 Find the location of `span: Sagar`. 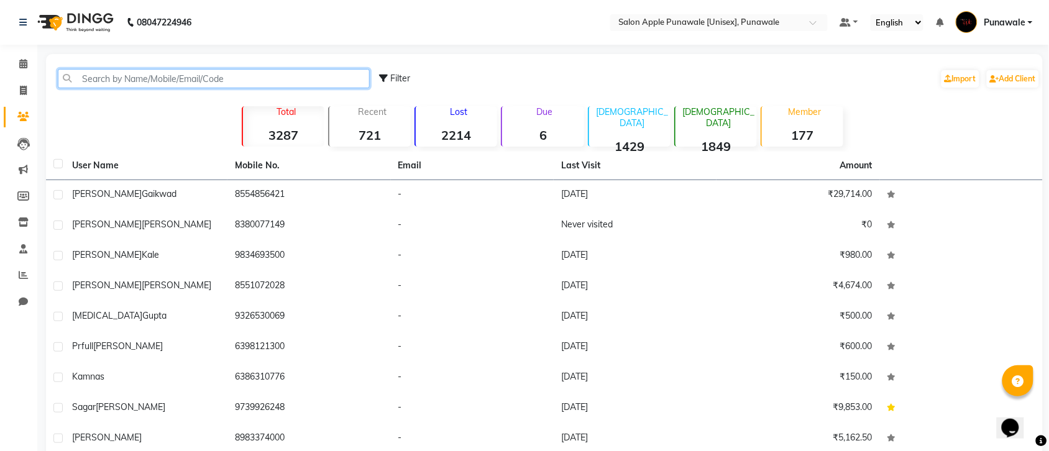

span: Sagar is located at coordinates (84, 407).